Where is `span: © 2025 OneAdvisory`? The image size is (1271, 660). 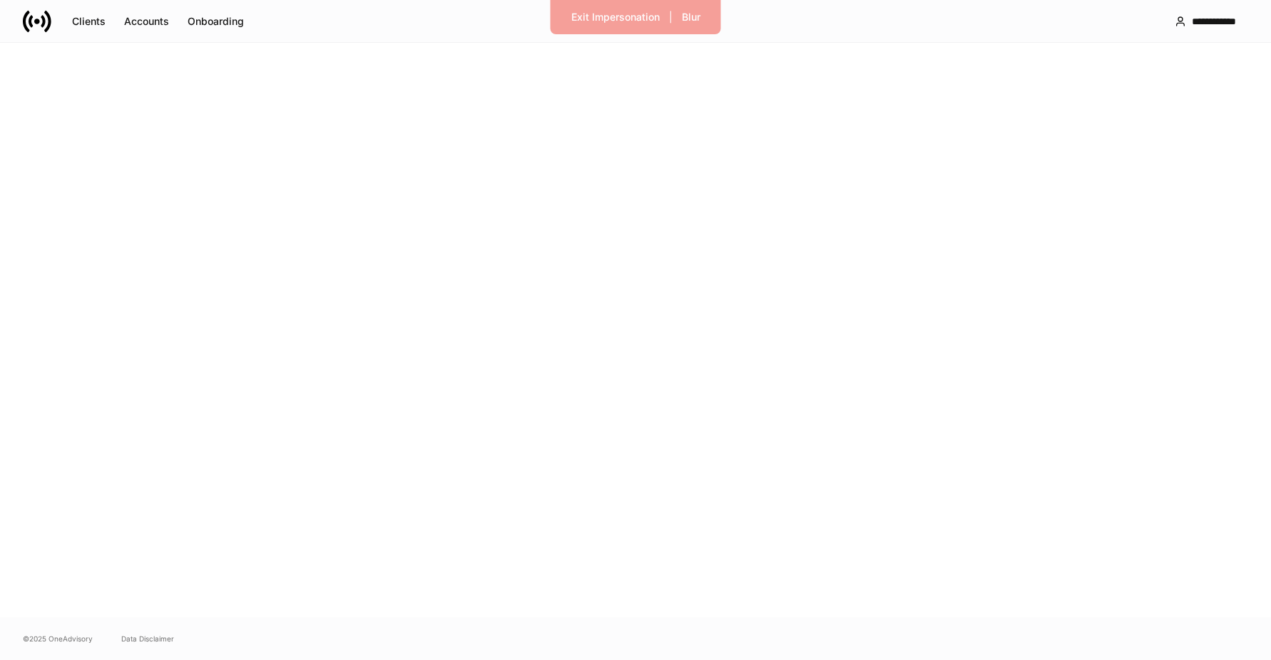
span: © 2025 OneAdvisory is located at coordinates (58, 639).